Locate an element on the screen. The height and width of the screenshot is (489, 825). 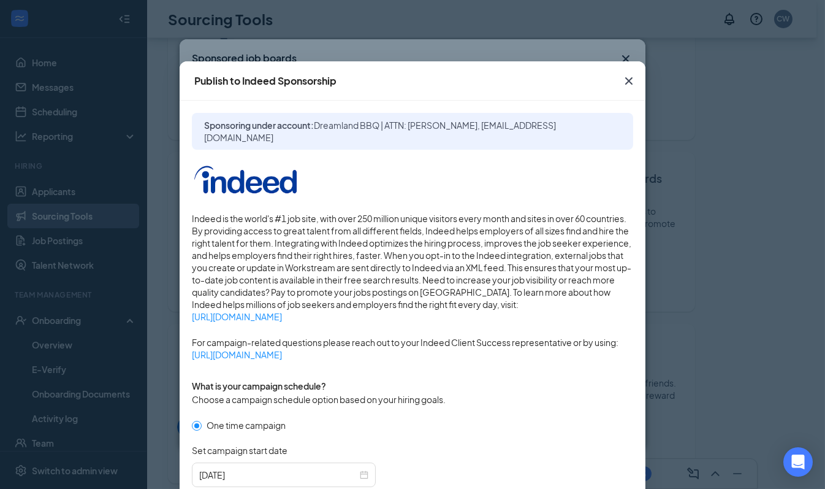
div: Publish to Indeed Sponsorship is located at coordinates (265, 81).